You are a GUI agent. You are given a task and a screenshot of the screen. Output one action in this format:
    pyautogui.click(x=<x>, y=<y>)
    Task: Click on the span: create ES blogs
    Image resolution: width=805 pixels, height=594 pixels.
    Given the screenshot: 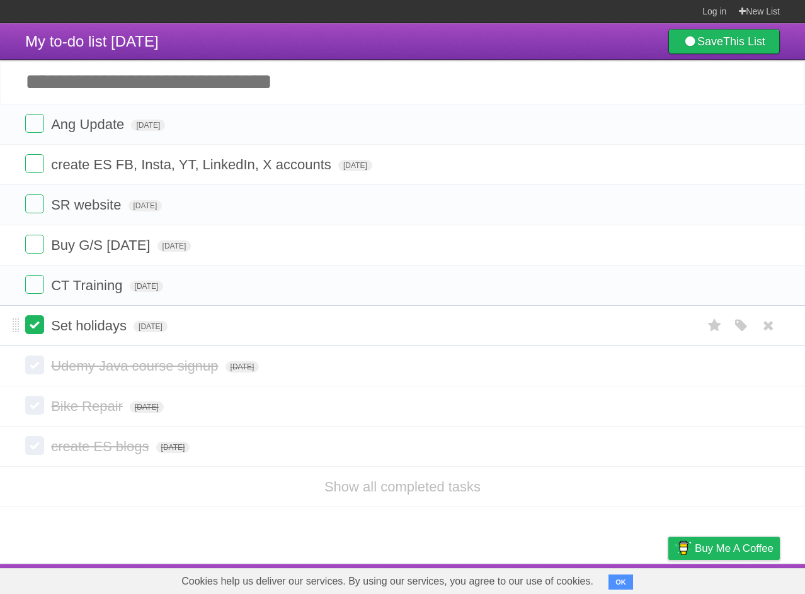 What is the action you would take?
    pyautogui.click(x=101, y=446)
    